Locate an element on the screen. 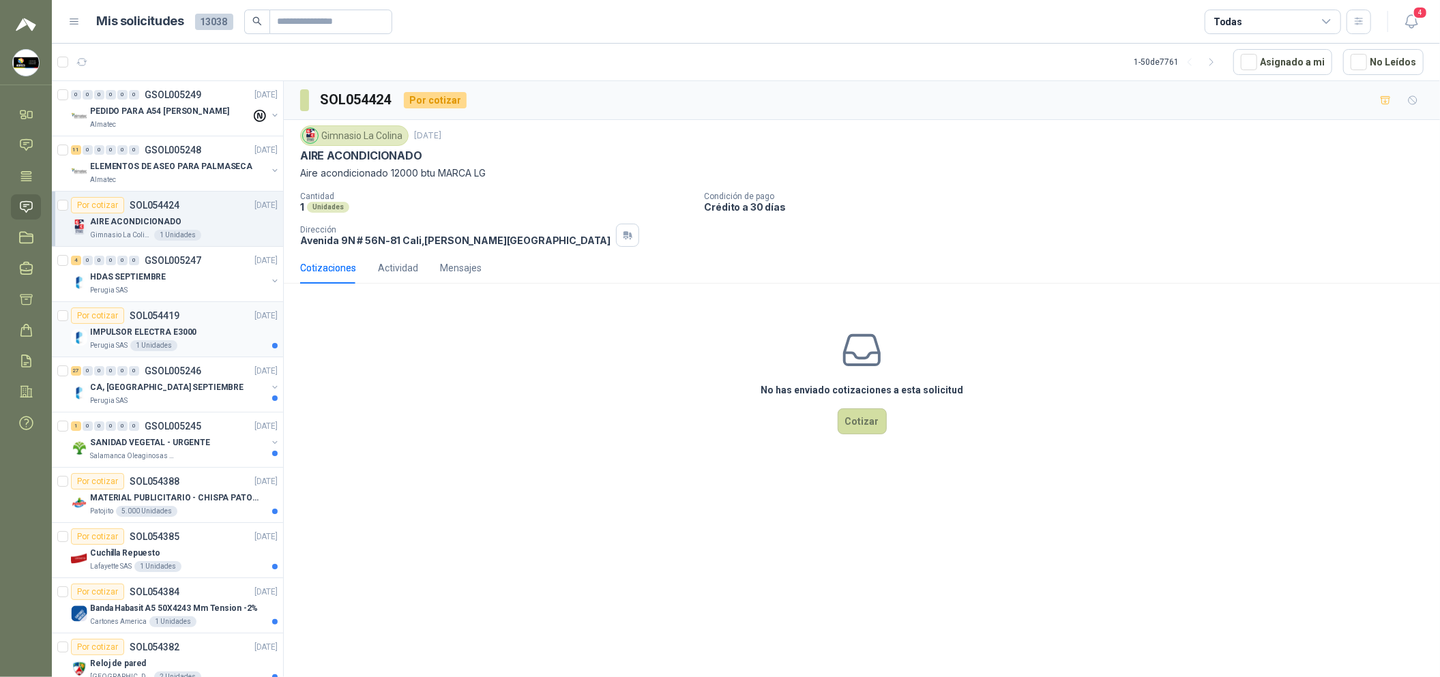 This screenshot has height=677, width=1440. p: Gimnasio La Colina is located at coordinates (121, 235).